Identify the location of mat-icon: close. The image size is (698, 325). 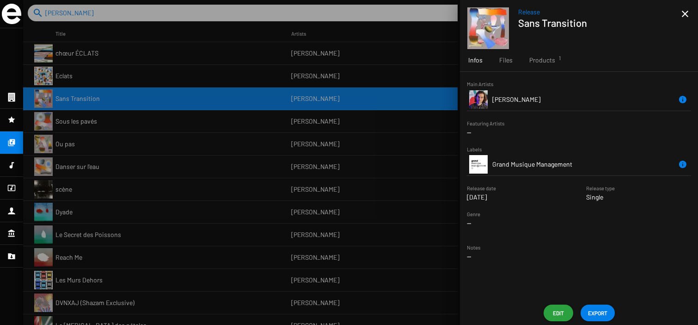
(685, 14).